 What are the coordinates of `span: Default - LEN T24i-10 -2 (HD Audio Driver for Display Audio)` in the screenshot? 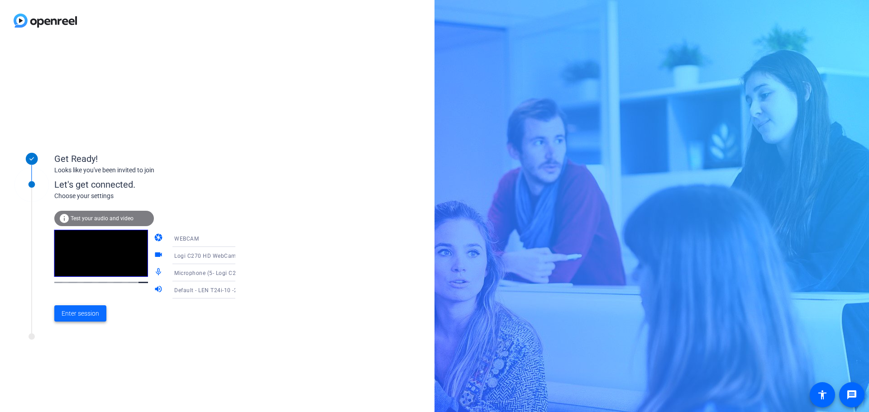 It's located at (254, 290).